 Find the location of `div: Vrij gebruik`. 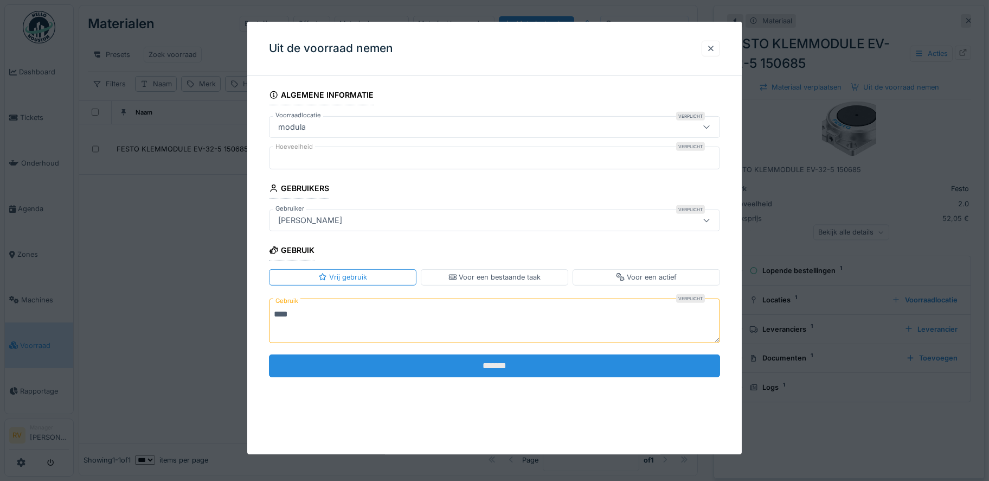

div: Vrij gebruik is located at coordinates (343, 277).